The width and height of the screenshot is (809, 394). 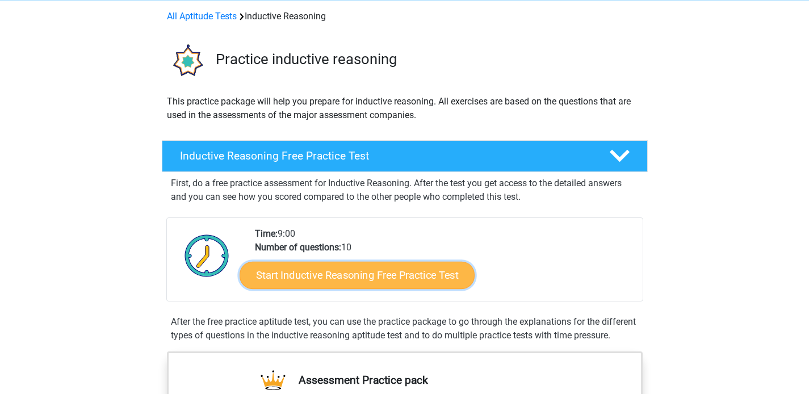 I want to click on img: Clock, so click(x=207, y=256).